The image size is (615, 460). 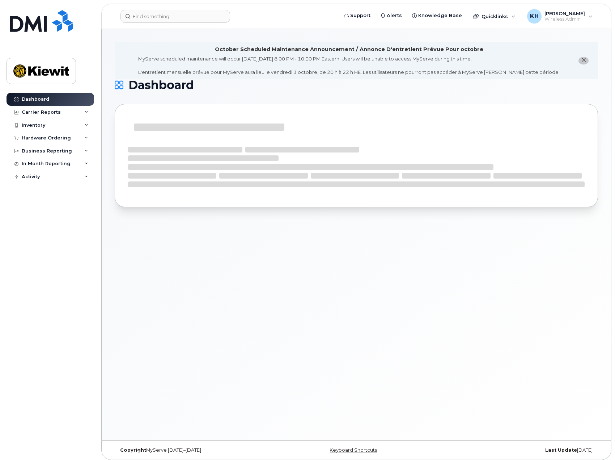 I want to click on div: October Scheduled Maintenance Announcement / Annonce D'entretient Prévue Pour octobre, so click(x=349, y=49).